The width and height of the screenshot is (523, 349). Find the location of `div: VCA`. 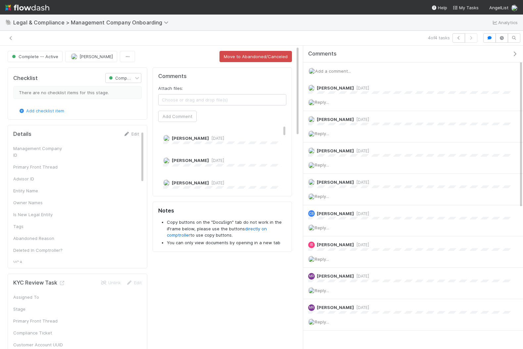

div: VCA is located at coordinates (38, 262).